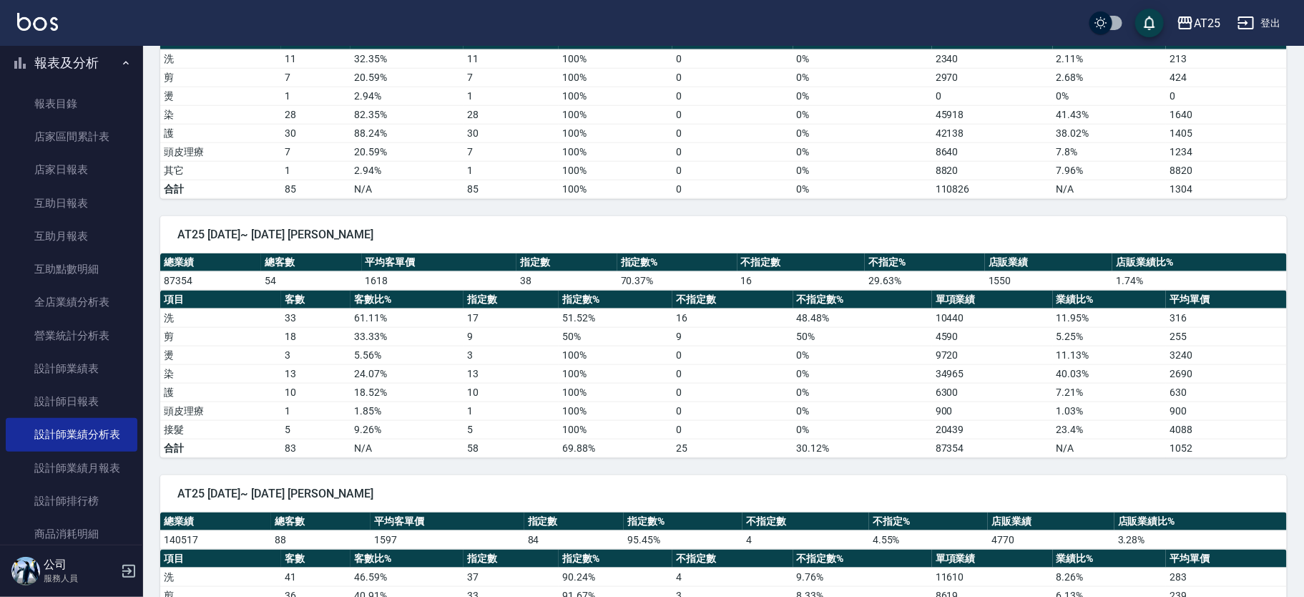 The height and width of the screenshot is (597, 1304). I want to click on td: 5.56 %, so click(407, 355).